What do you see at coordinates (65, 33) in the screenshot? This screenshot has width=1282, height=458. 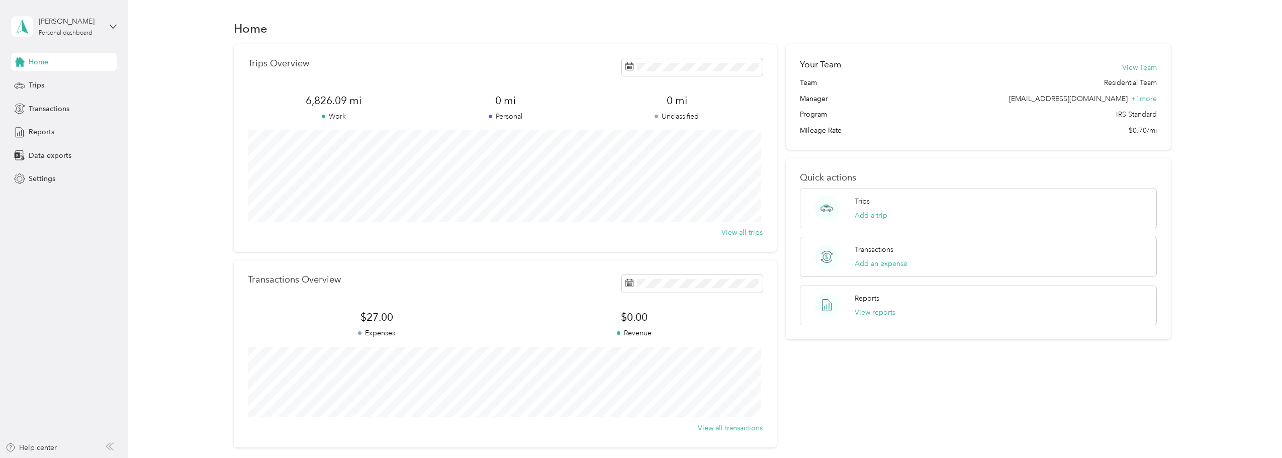 I see `div: Personal dashboard` at bounding box center [65, 33].